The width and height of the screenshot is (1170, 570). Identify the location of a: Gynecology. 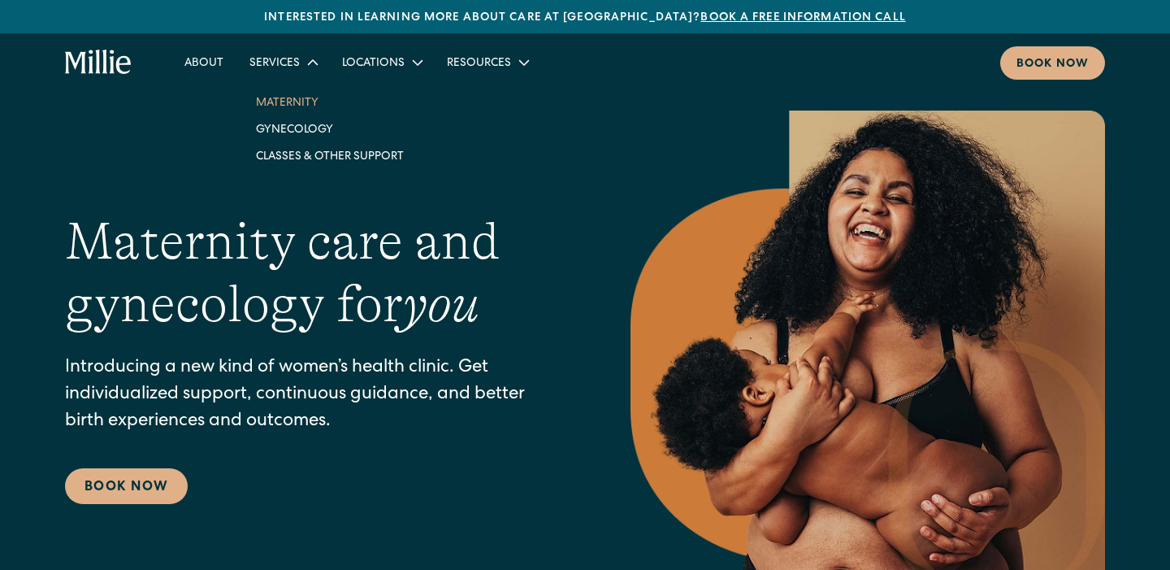
(330, 128).